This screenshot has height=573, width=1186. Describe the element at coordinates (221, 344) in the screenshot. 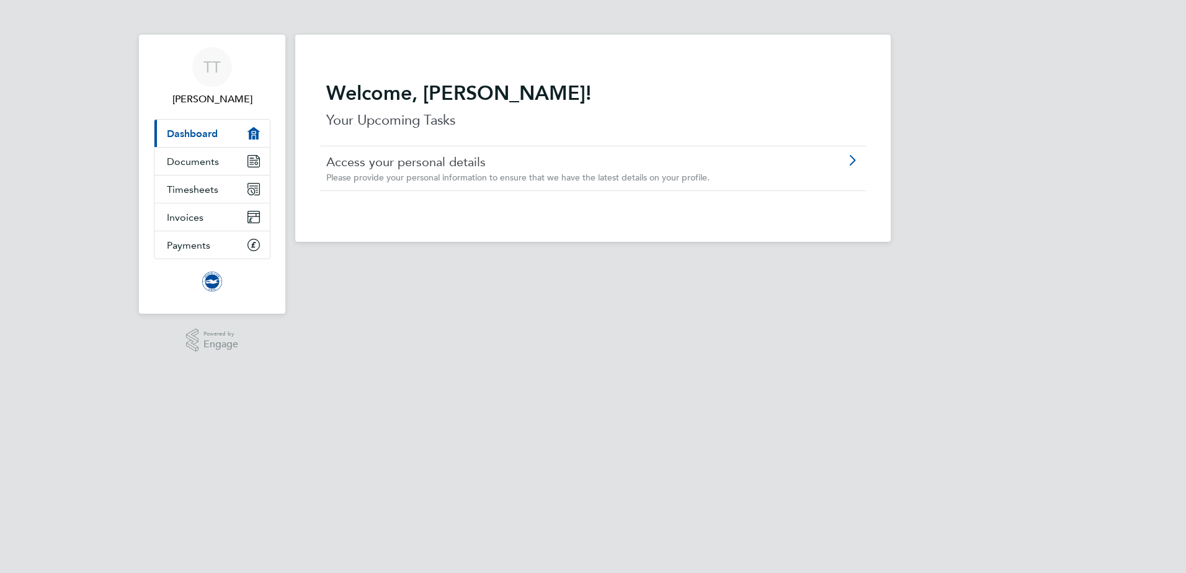

I see `span: Engage` at that location.